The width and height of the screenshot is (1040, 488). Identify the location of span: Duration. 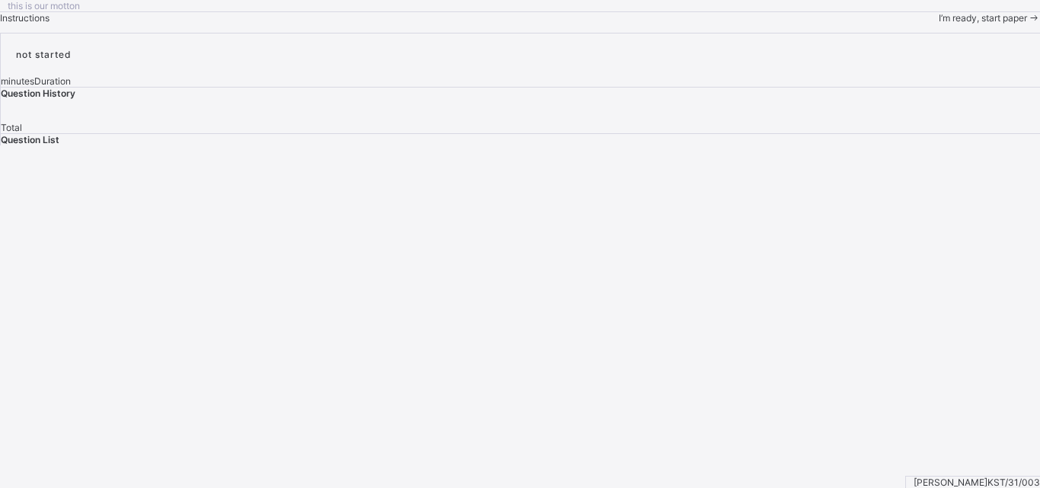
(53, 81).